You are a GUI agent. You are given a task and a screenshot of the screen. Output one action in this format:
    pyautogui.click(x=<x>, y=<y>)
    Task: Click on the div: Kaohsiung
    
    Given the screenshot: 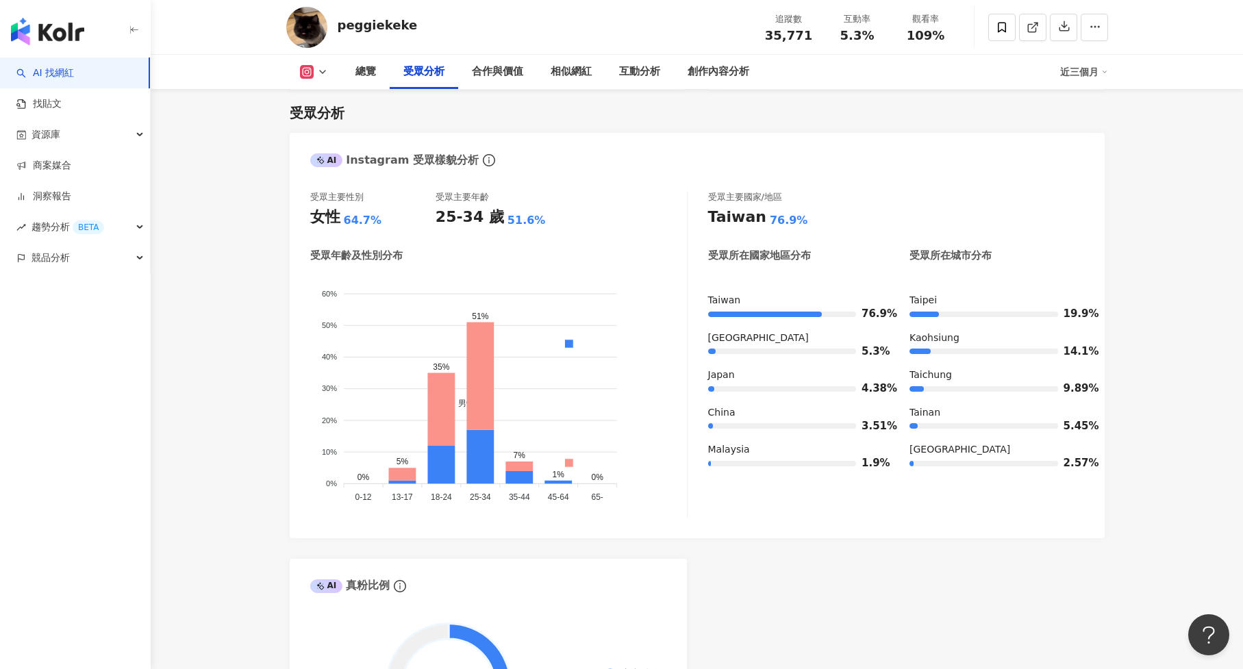 What is the action you would take?
    pyautogui.click(x=997, y=338)
    